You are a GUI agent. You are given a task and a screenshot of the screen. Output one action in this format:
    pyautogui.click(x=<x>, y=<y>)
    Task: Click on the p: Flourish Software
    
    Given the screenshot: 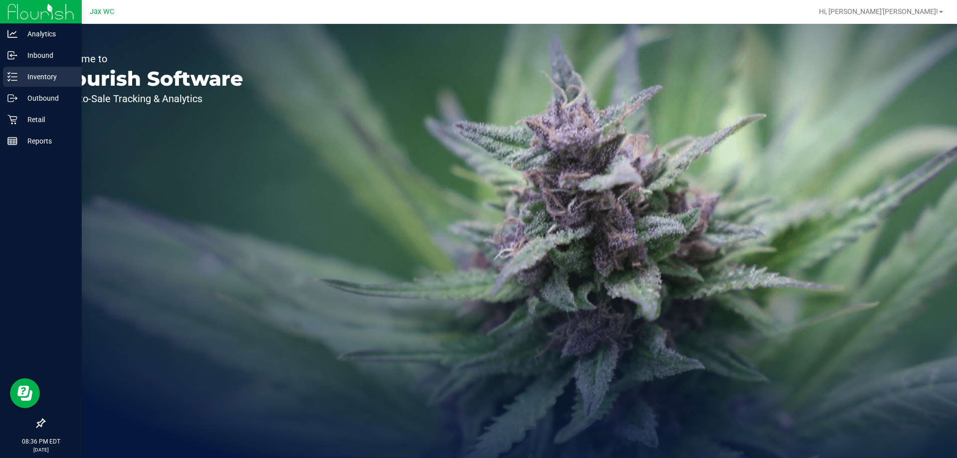 What is the action you would take?
    pyautogui.click(x=148, y=79)
    